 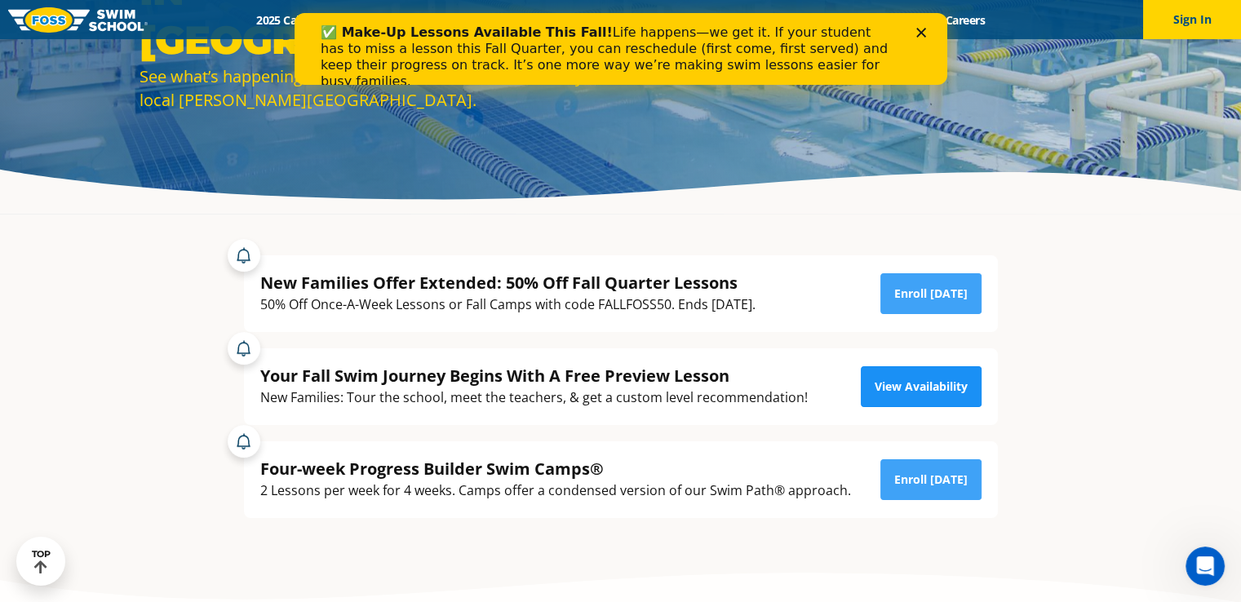 What do you see at coordinates (293, 20) in the screenshot?
I see `a: 2025 Calendar` at bounding box center [293, 20].